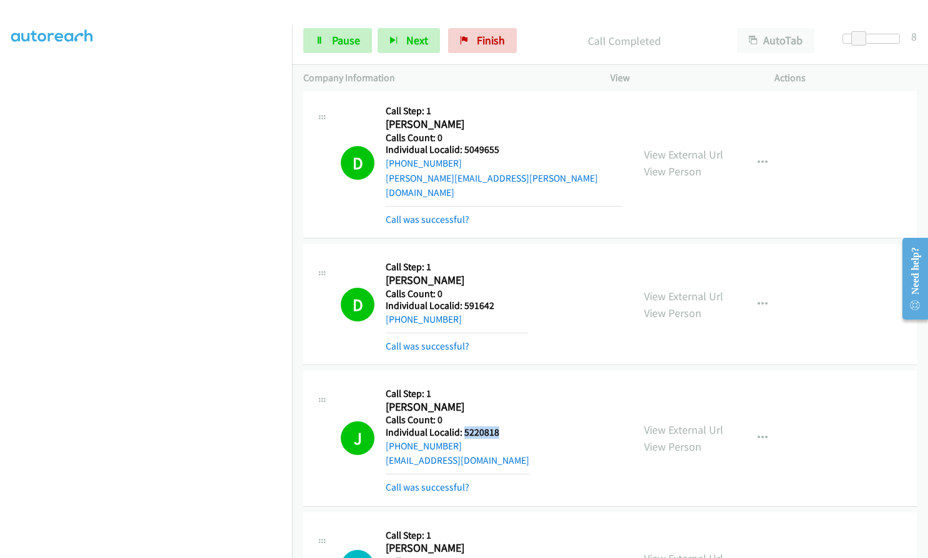  What do you see at coordinates (458, 433) in the screenshot?
I see `h5: Individual Localid: 5220818` at bounding box center [458, 433].